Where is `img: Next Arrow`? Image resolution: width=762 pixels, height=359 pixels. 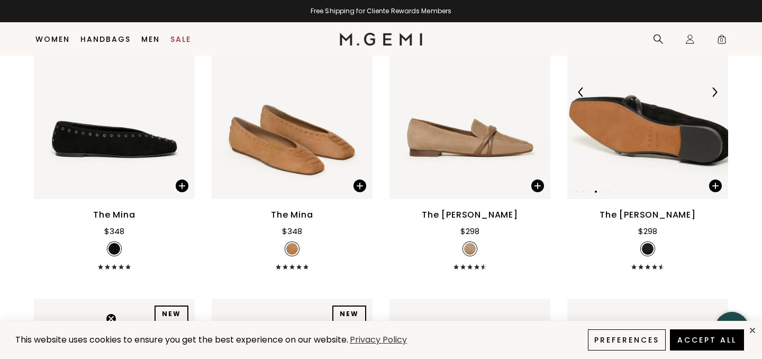
img: Next Arrow is located at coordinates (715, 92).